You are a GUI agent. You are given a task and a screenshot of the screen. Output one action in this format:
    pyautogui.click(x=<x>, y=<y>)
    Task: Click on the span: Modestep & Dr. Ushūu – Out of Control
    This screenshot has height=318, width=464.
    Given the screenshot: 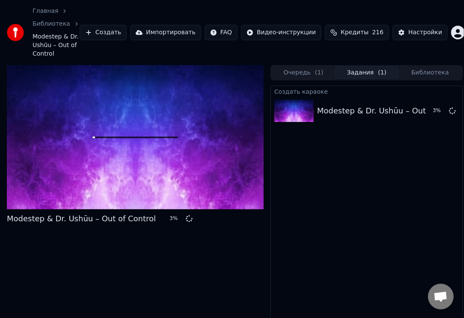 What is the action you would take?
    pyautogui.click(x=56, y=45)
    